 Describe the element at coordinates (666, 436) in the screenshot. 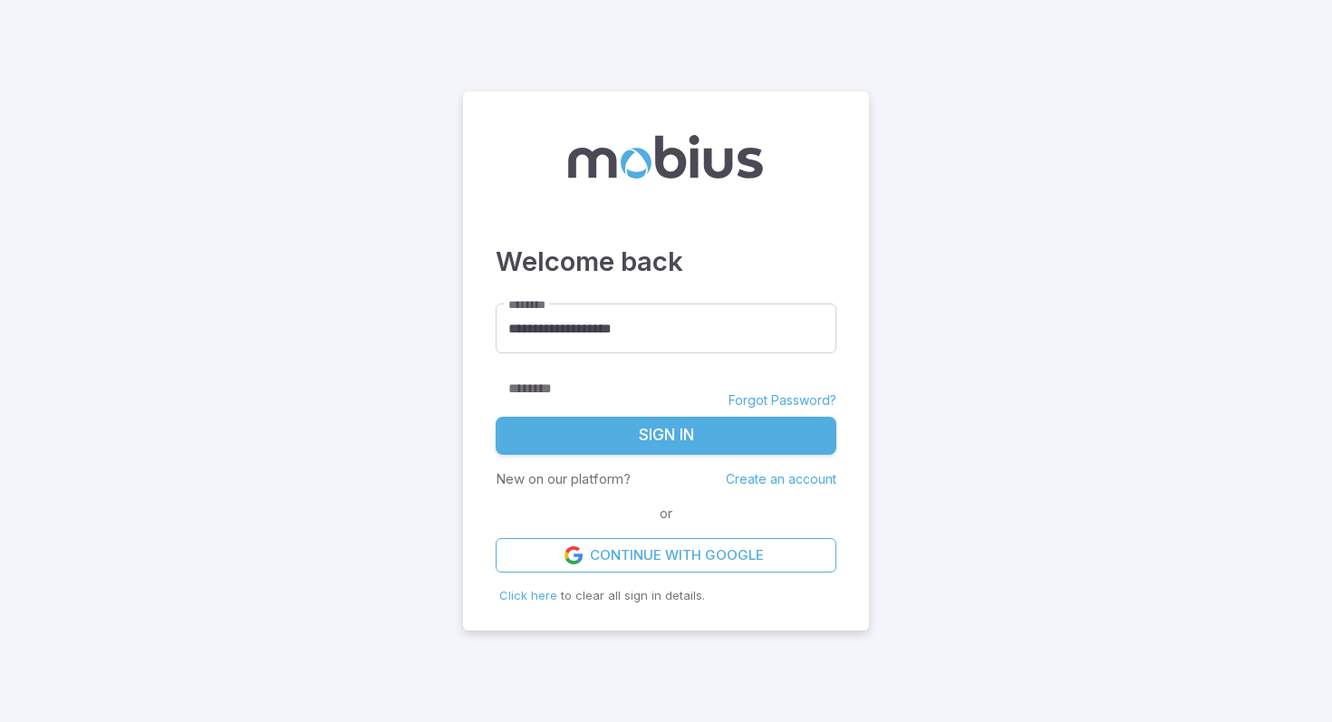

I see `button: Sign In` at that location.